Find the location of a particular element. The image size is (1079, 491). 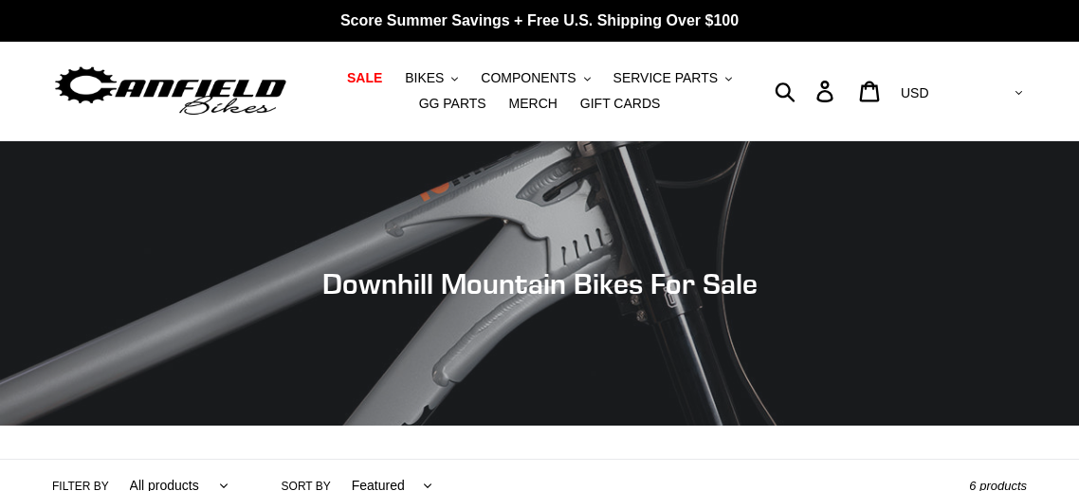

span: MERCH is located at coordinates (533, 103).